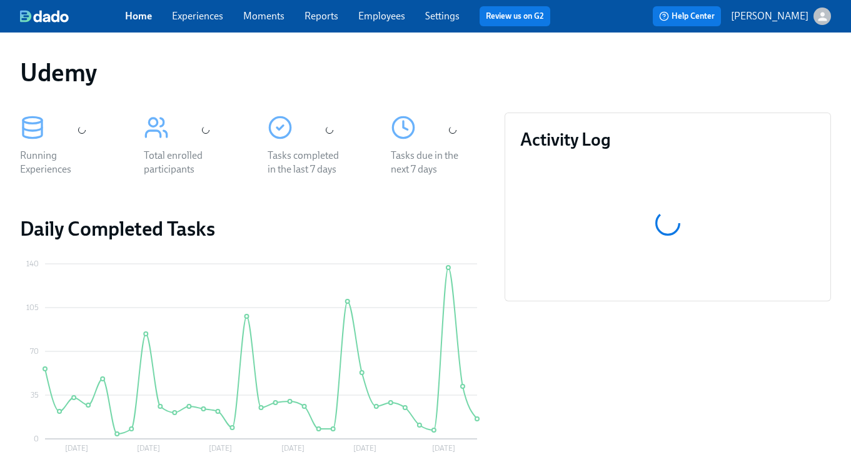 The height and width of the screenshot is (457, 851). I want to click on a: Review us on G2, so click(515, 16).